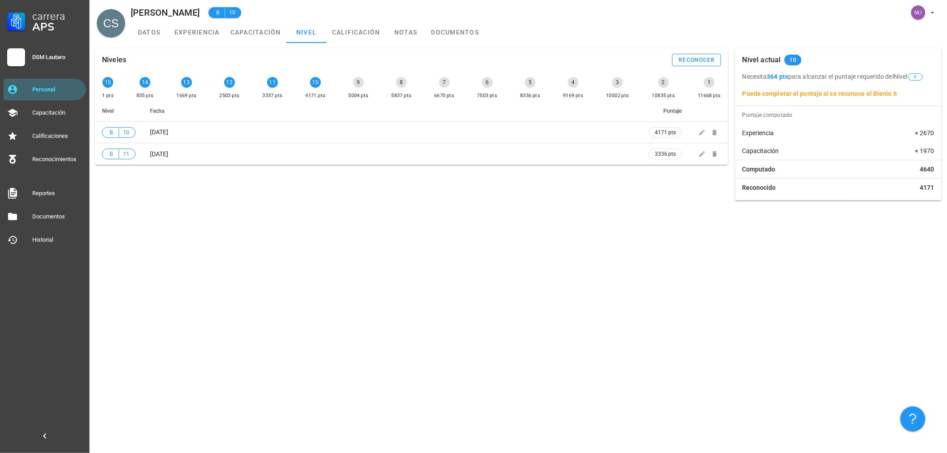 The image size is (947, 453). What do you see at coordinates (186, 96) in the screenshot?
I see `div: 1669 pts` at bounding box center [186, 96].